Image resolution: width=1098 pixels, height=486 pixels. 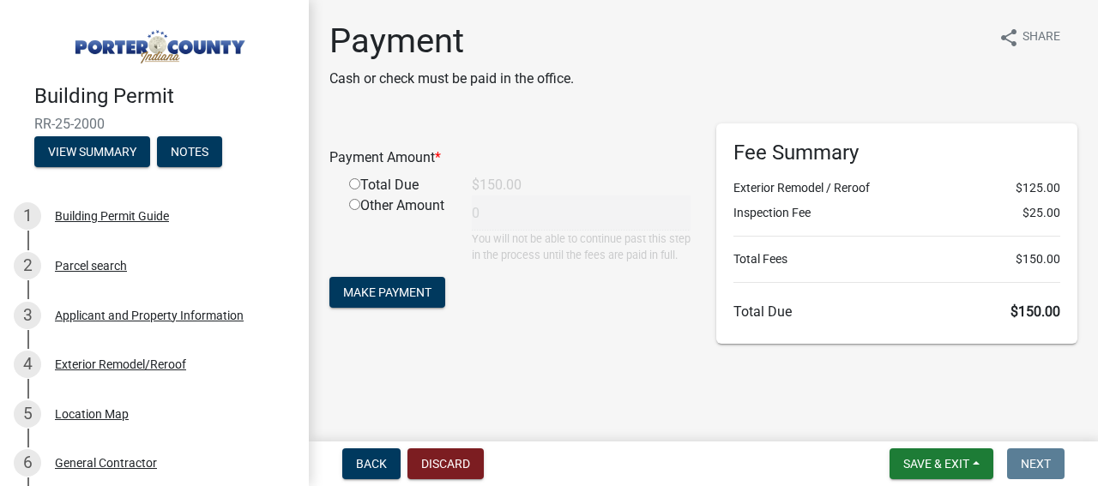 I want to click on span: Make Payment, so click(x=387, y=293).